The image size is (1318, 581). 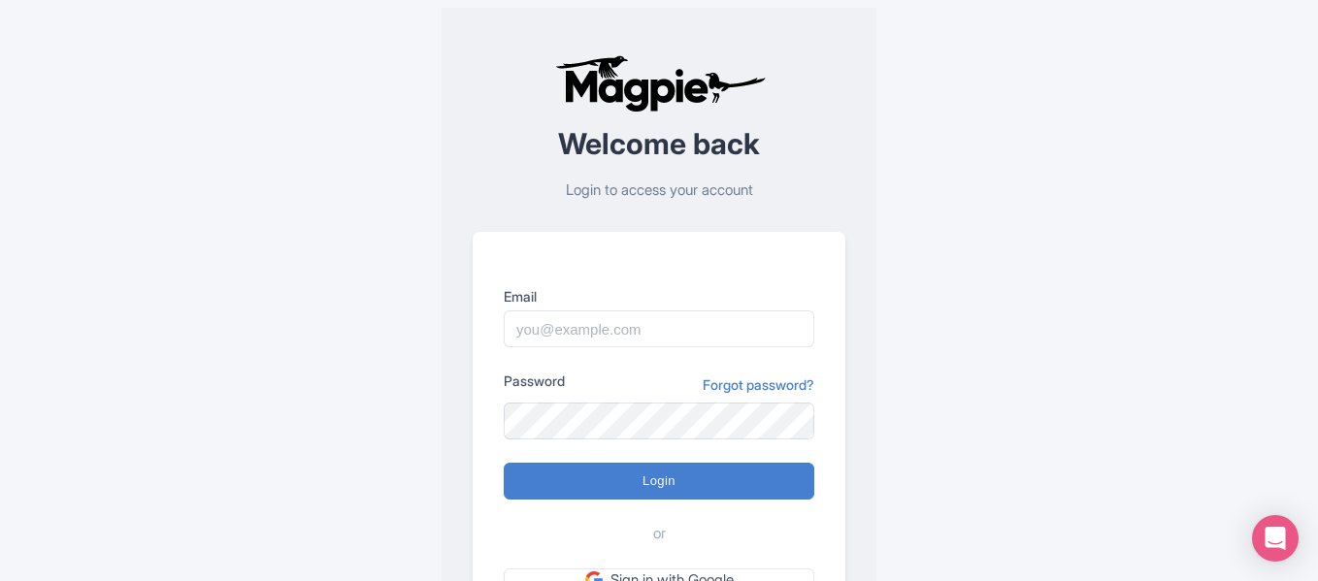 What do you see at coordinates (659, 144) in the screenshot?
I see `h2: Welcome back` at bounding box center [659, 144].